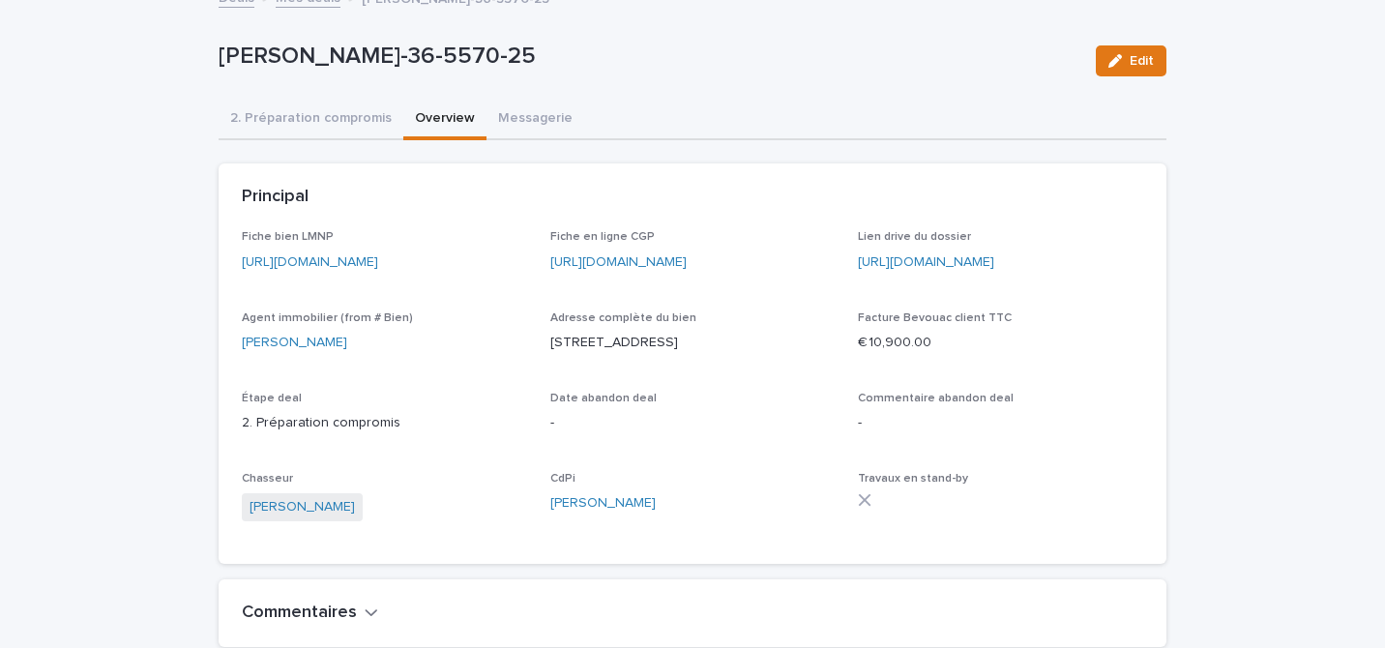 Image resolution: width=1385 pixels, height=648 pixels. Describe the element at coordinates (623, 318) in the screenshot. I see `span: Adresse complète du bien` at that location.